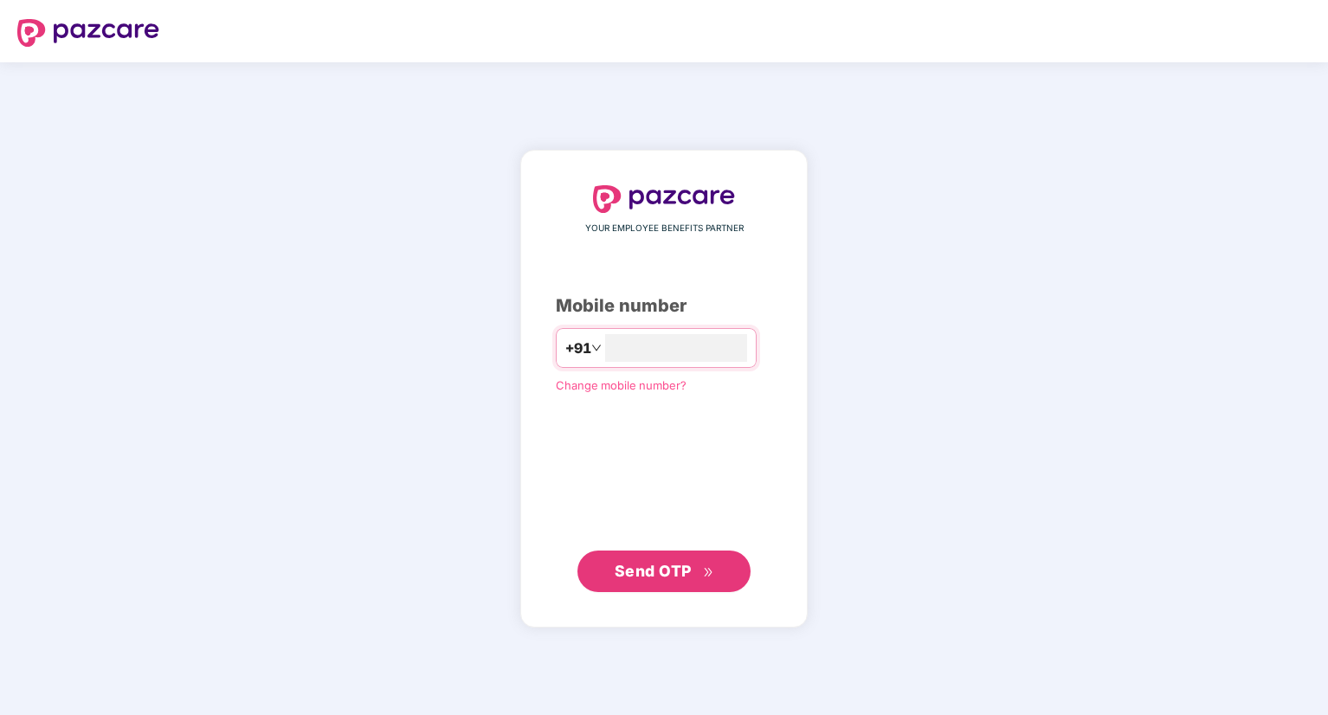 The image size is (1328, 715). Describe the element at coordinates (621, 385) in the screenshot. I see `a: Change mobile number?` at that location.